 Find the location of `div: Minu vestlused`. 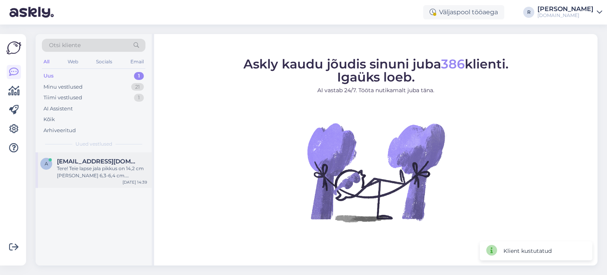

div: Minu vestlused is located at coordinates (63, 87).